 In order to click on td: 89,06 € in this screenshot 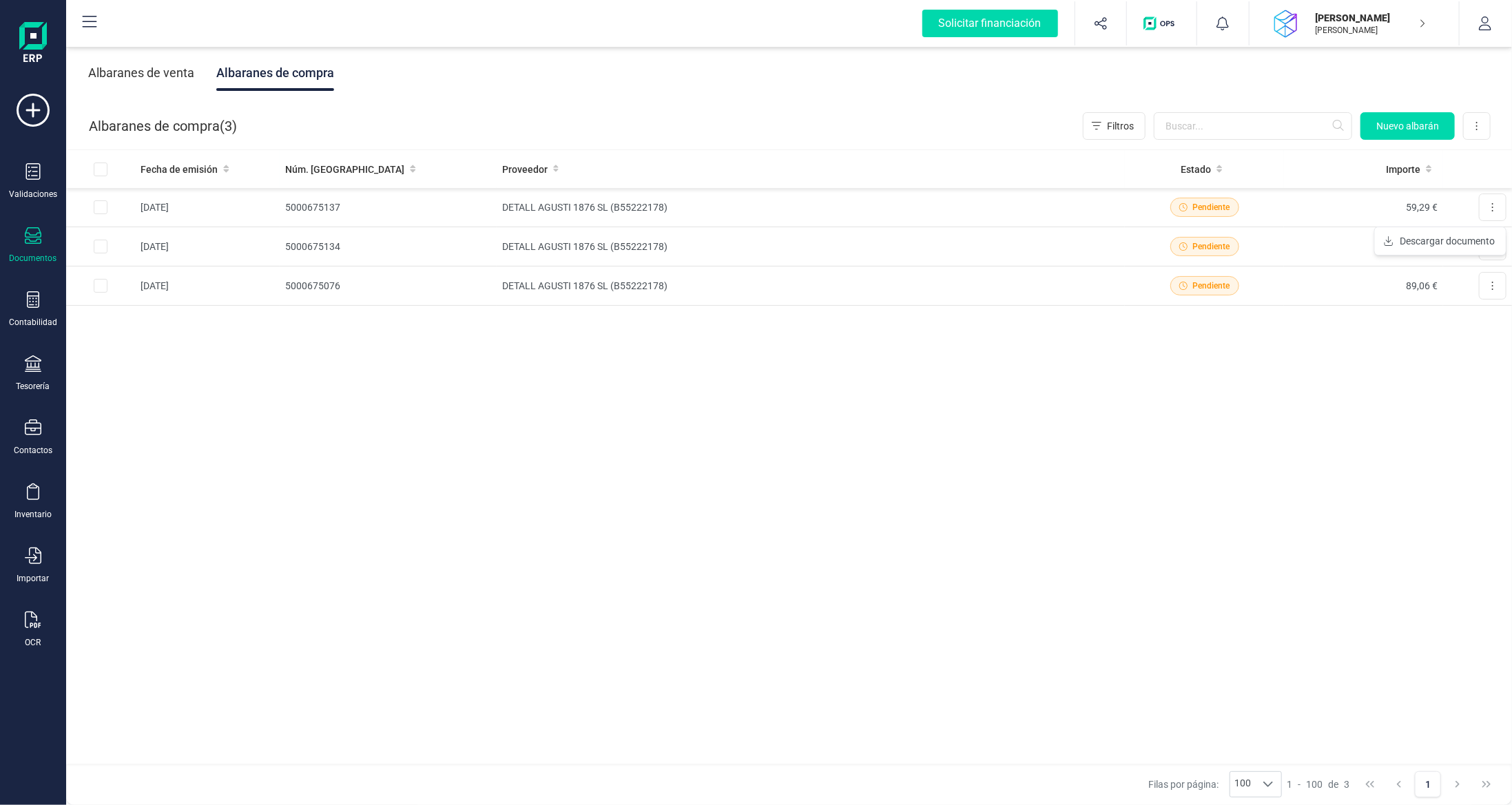, I will do `click(1362, 286)`.